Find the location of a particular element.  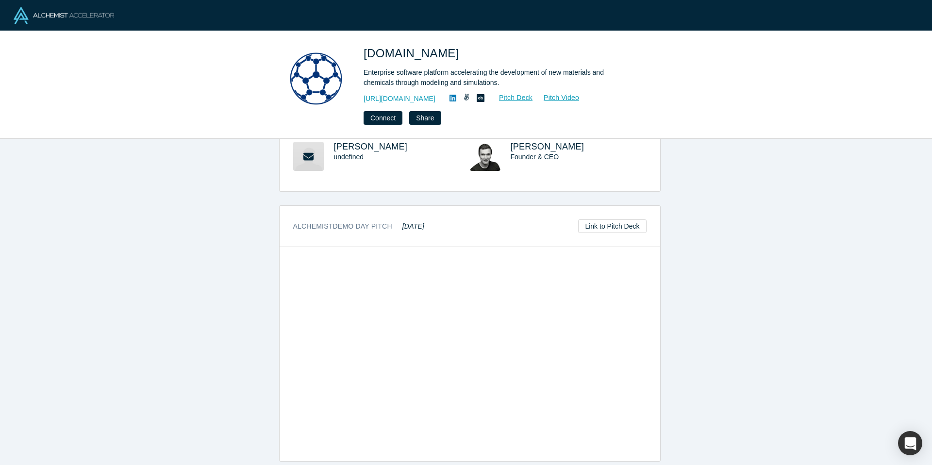

button: Connect is located at coordinates (383, 118).